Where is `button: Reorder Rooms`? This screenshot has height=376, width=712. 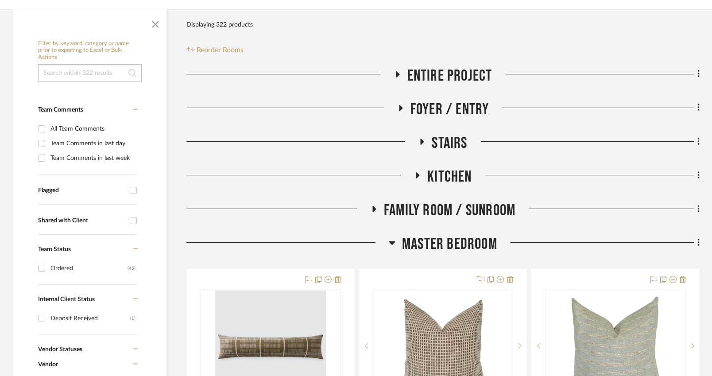
button: Reorder Rooms is located at coordinates (215, 50).